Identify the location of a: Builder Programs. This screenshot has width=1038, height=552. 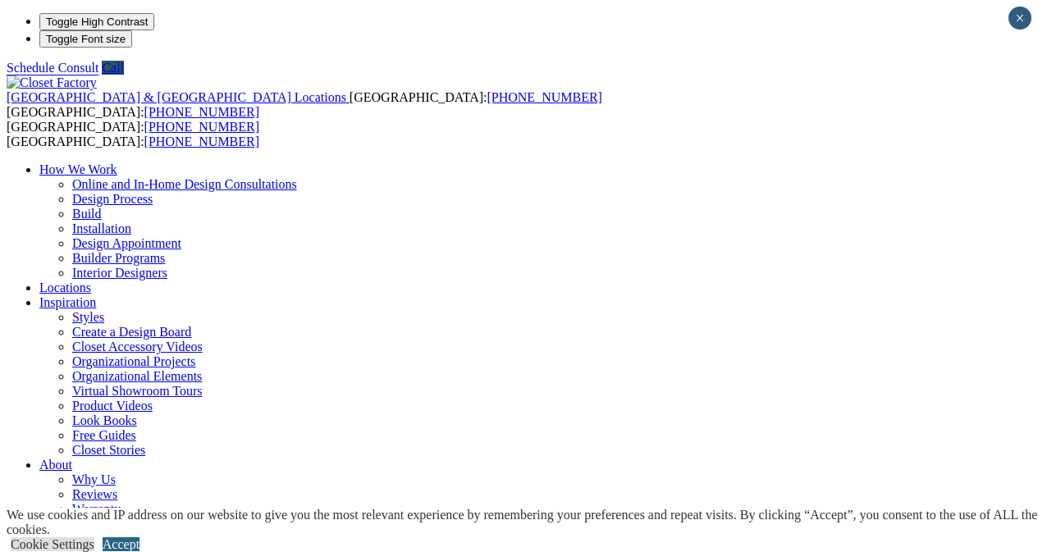
(118, 258).